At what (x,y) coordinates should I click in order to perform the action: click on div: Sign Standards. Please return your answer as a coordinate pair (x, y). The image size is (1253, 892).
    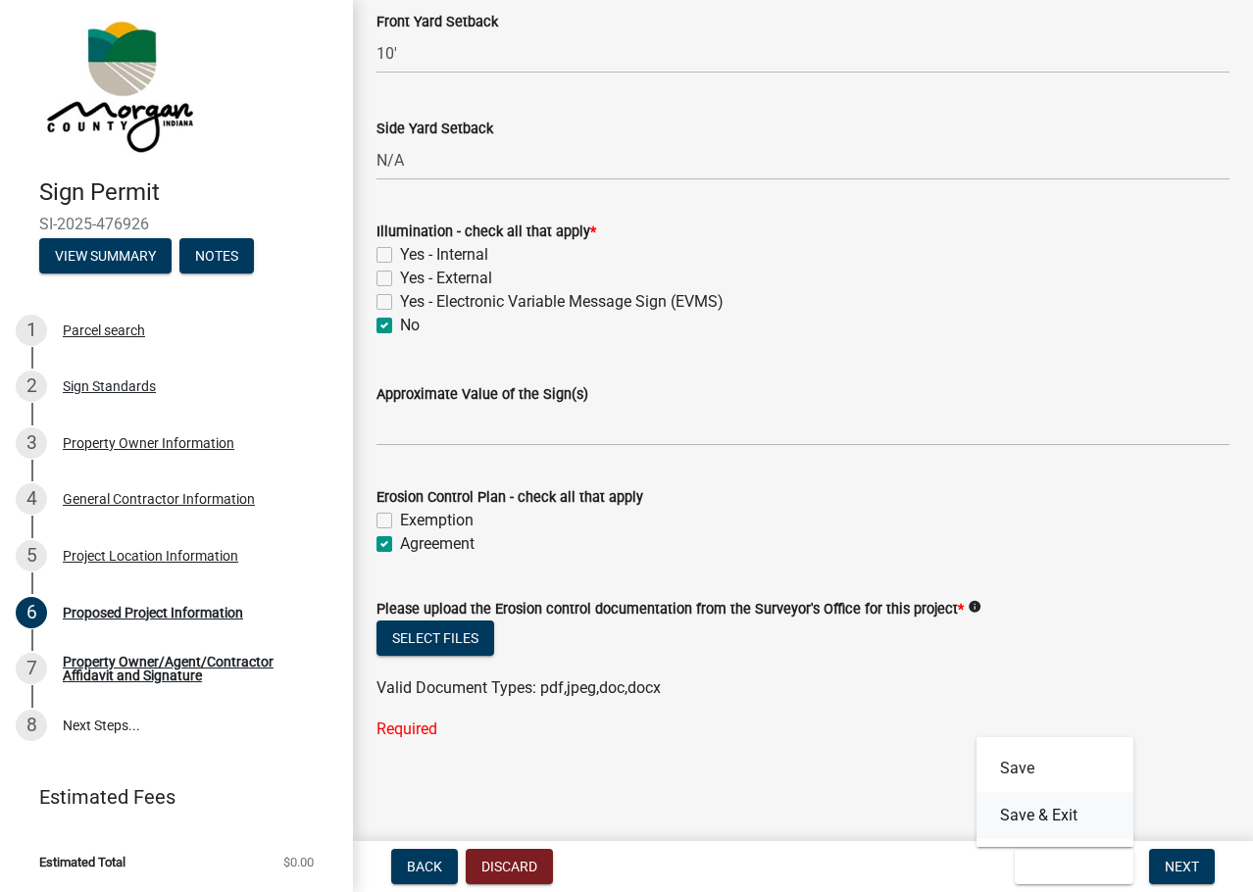
    Looking at the image, I should click on (109, 386).